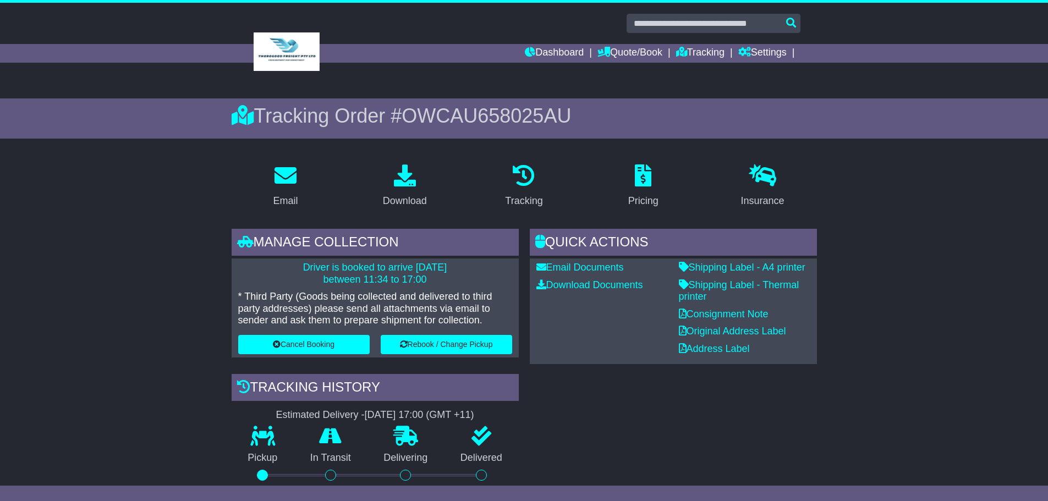 This screenshot has width=1048, height=501. I want to click on button: Cancel Booking, so click(304, 344).